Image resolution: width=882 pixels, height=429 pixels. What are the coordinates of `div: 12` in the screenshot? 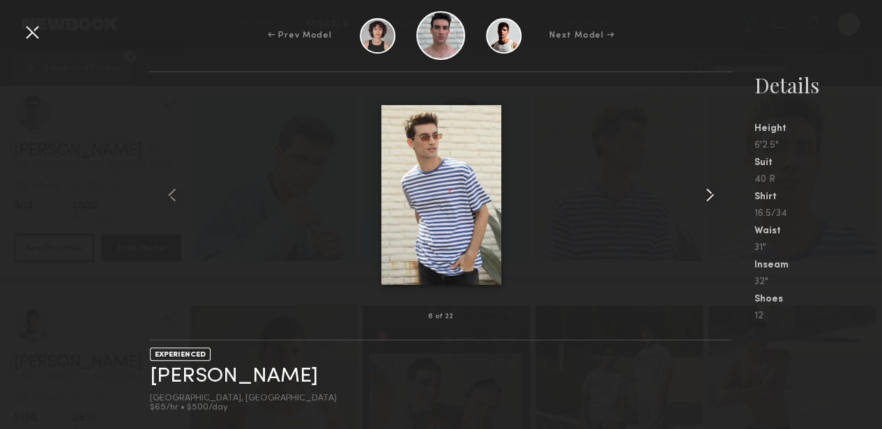 It's located at (818, 317).